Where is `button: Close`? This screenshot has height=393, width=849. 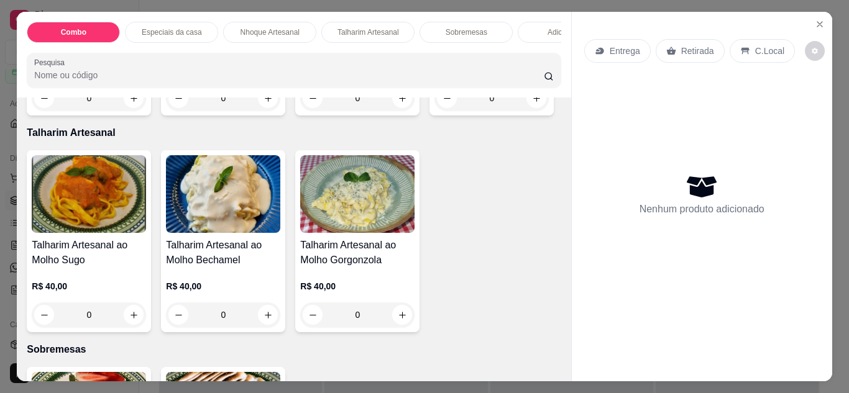
button: Close is located at coordinates (820, 24).